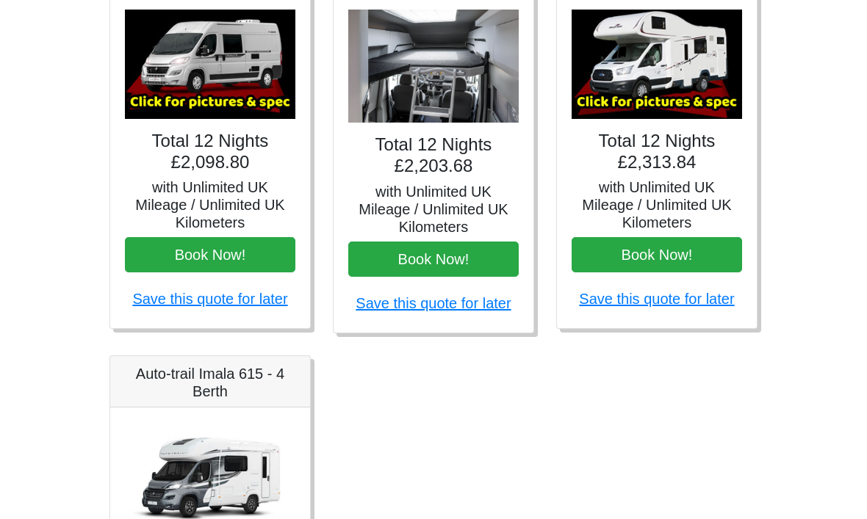 Image resolution: width=867 pixels, height=519 pixels. What do you see at coordinates (433, 67) in the screenshot?
I see `img: VW Grand California 4 Berth` at bounding box center [433, 67].